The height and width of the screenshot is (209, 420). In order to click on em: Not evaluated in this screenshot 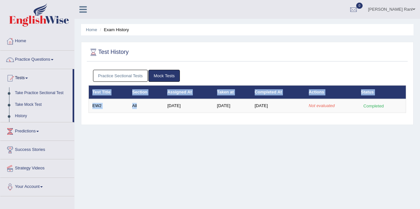, I will do `click(322, 105)`.